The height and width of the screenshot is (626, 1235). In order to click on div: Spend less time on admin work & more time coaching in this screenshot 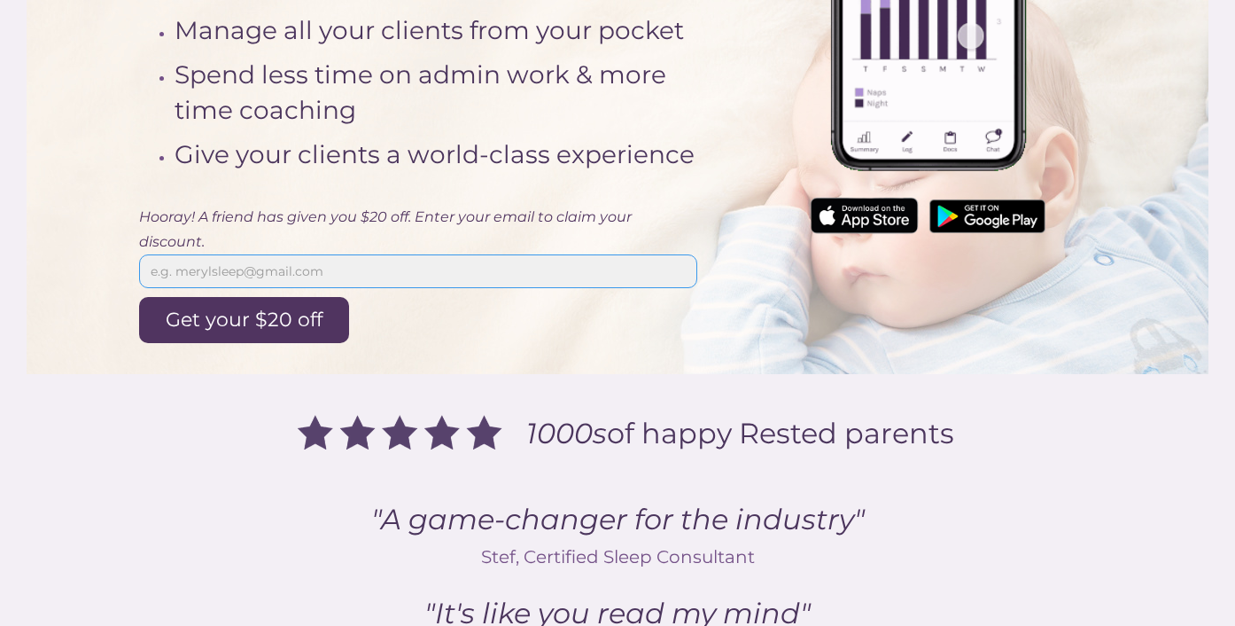, I will do `click(436, 92)`.